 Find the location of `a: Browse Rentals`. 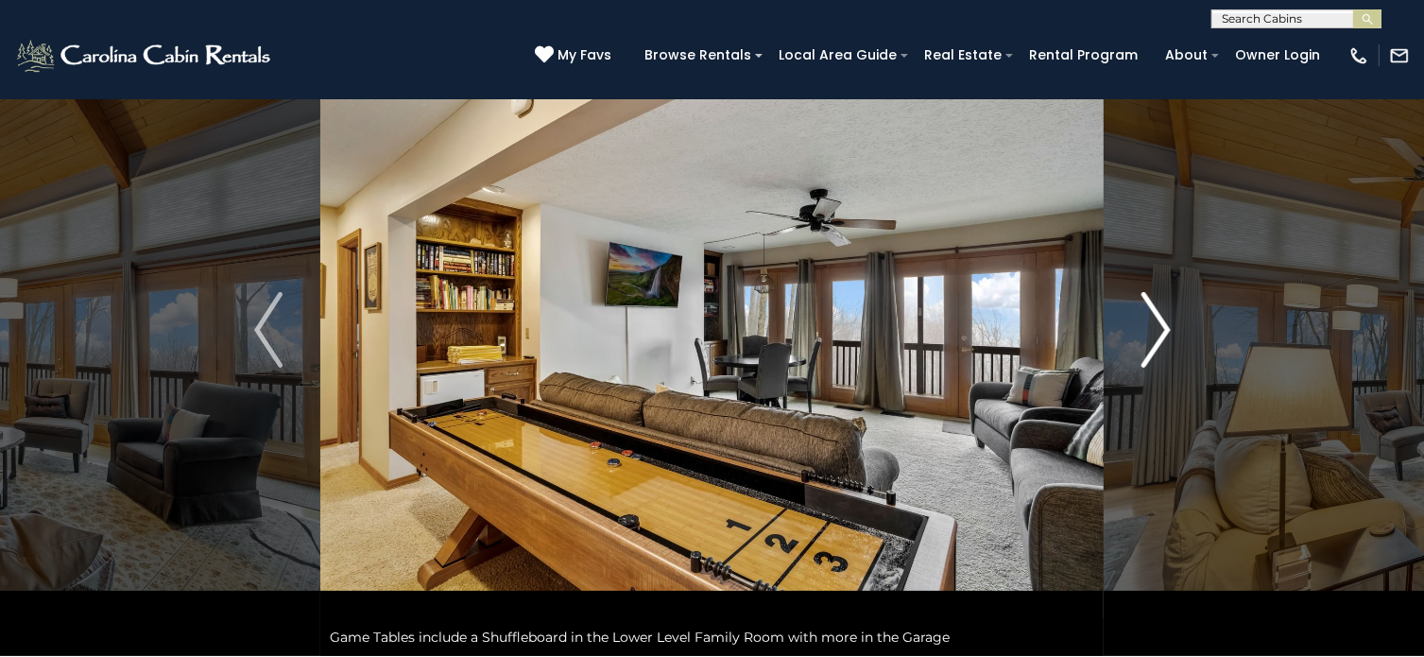

a: Browse Rentals is located at coordinates (698, 55).